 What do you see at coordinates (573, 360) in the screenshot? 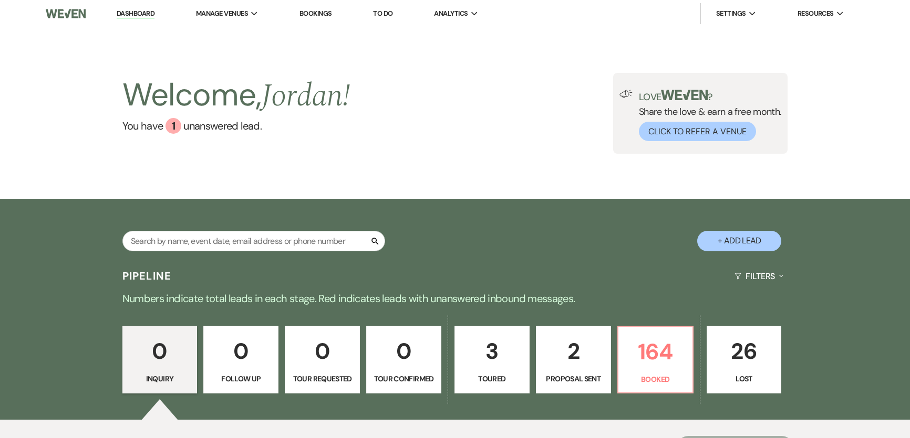
I see `a: 2Proposal Sent` at bounding box center [573, 360].